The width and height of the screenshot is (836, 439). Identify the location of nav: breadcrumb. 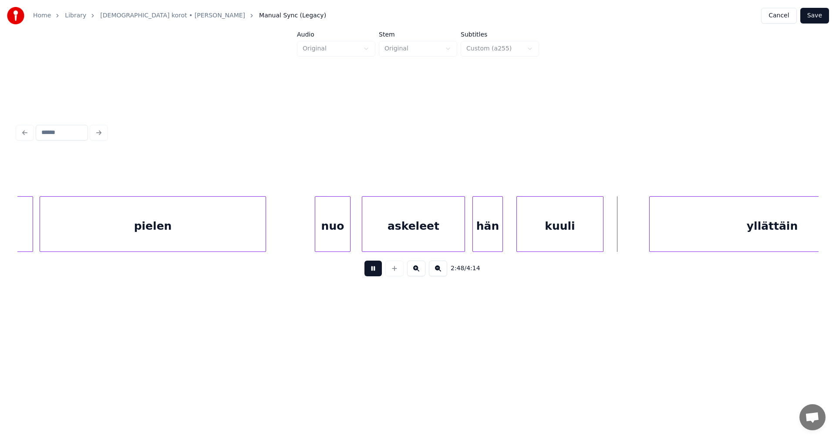
(179, 16).